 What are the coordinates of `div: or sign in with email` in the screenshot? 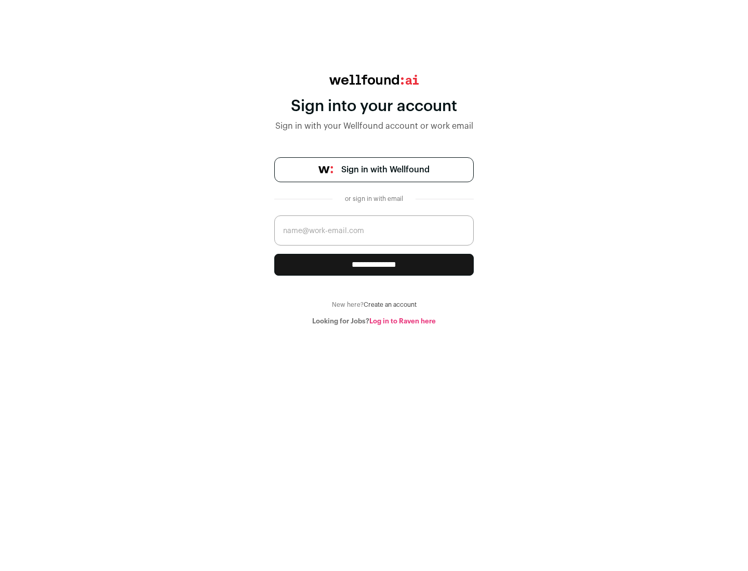 It's located at (374, 199).